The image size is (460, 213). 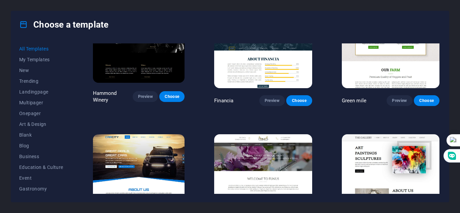 What do you see at coordinates (41, 189) in the screenshot?
I see `button: Gastronomy` at bounding box center [41, 189].